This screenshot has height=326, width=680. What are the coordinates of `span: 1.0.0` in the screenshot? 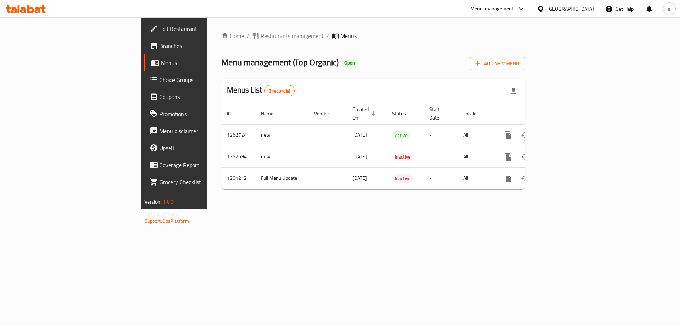 It's located at (168, 202).